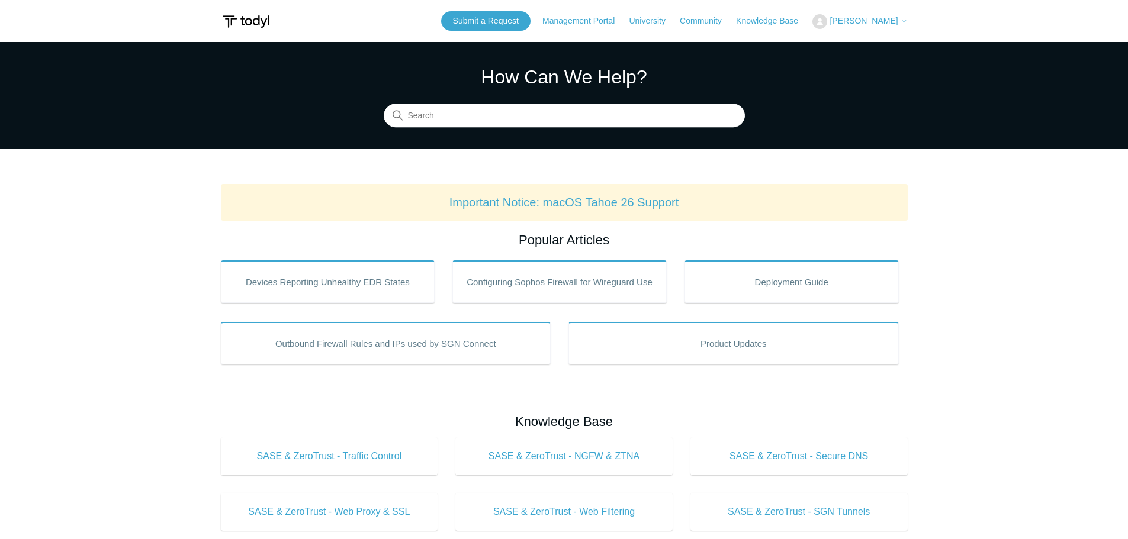 This screenshot has height=539, width=1128. Describe the element at coordinates (246, 21) in the screenshot. I see `img: Todyl Support Center Help Center home page` at that location.